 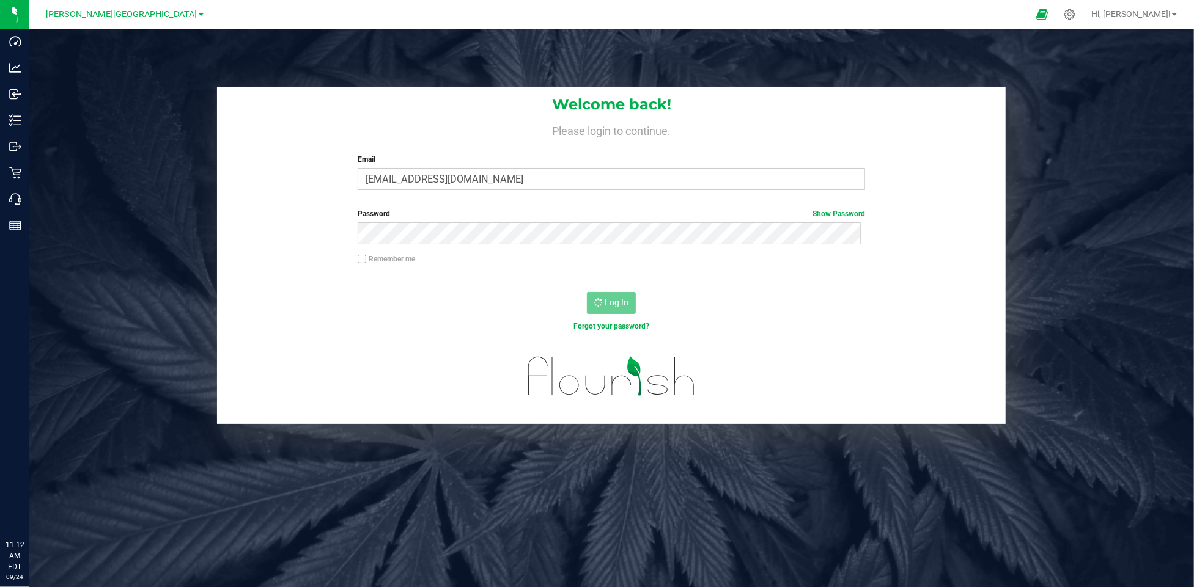 What do you see at coordinates (15, 199) in the screenshot?
I see `inline-svg: Call Center` at bounding box center [15, 199].